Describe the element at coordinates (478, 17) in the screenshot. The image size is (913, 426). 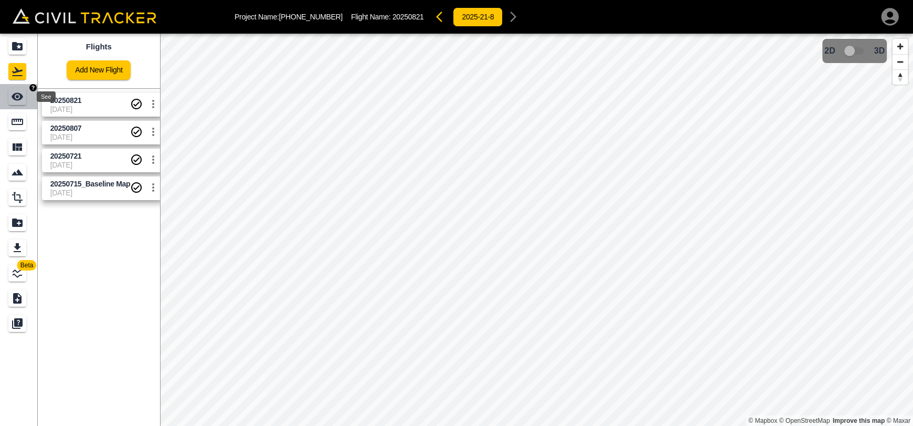
I see `button: 2025-21-8` at that location.